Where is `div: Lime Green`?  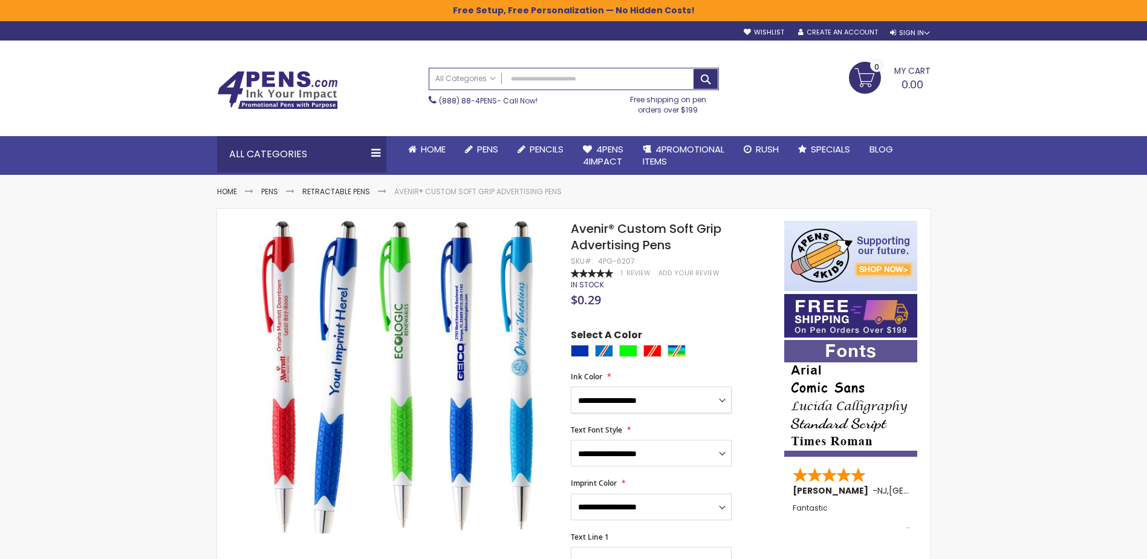 div: Lime Green is located at coordinates (628, 351).